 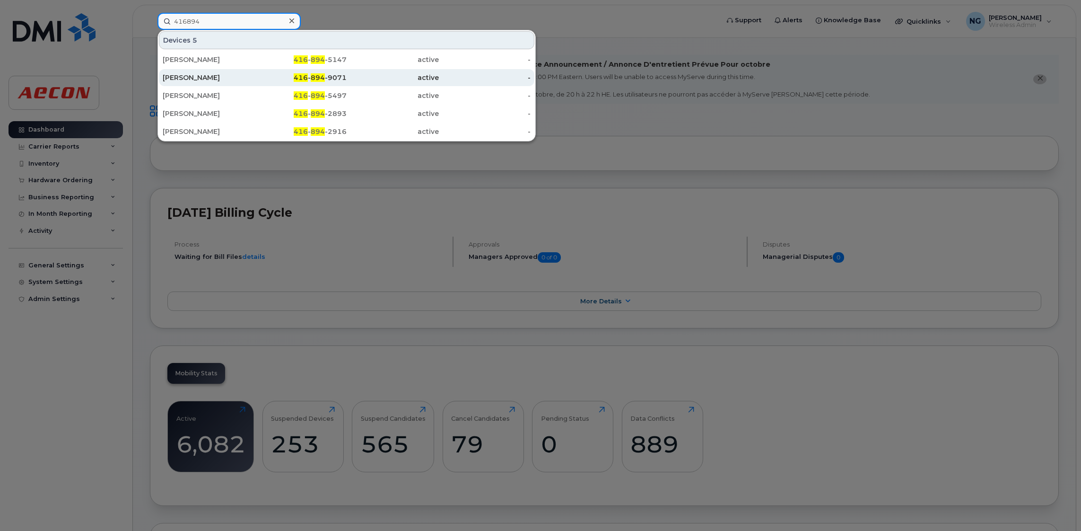 What do you see at coordinates (301, 96) in the screenshot?
I see `div: - -5497` at bounding box center [301, 96].